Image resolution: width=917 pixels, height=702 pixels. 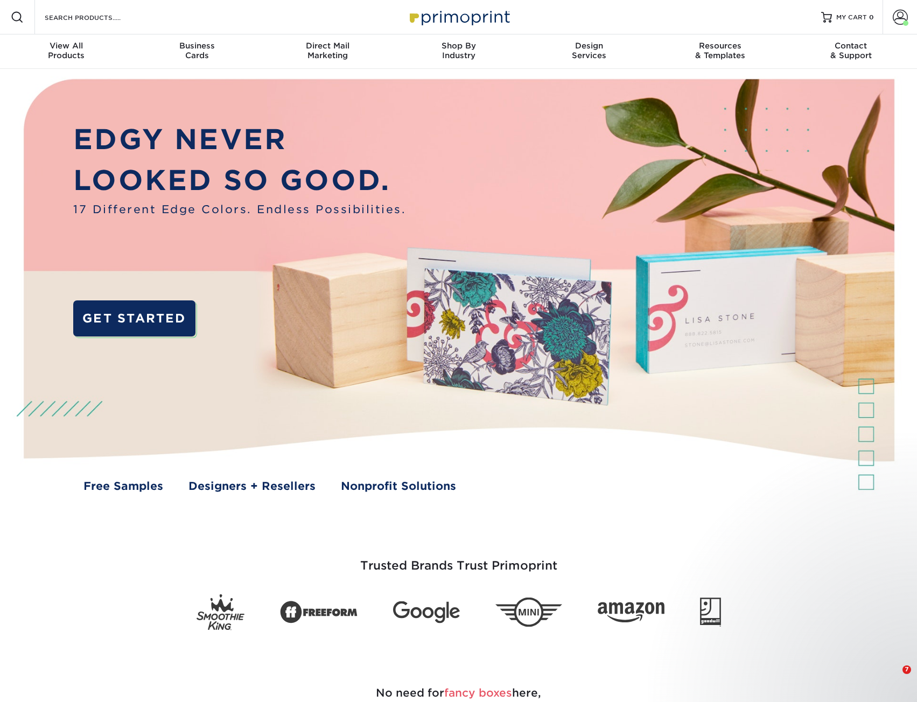 What do you see at coordinates (319, 613) in the screenshot?
I see `img: Freeform` at bounding box center [319, 613].